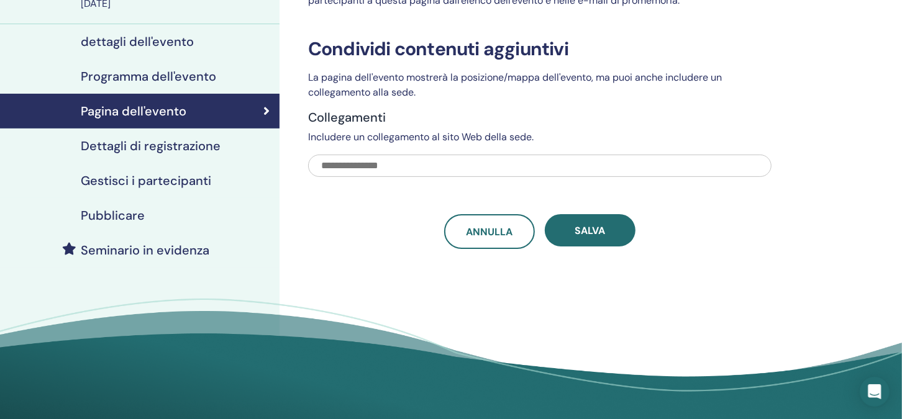  I want to click on h4: Collegamenti, so click(540, 117).